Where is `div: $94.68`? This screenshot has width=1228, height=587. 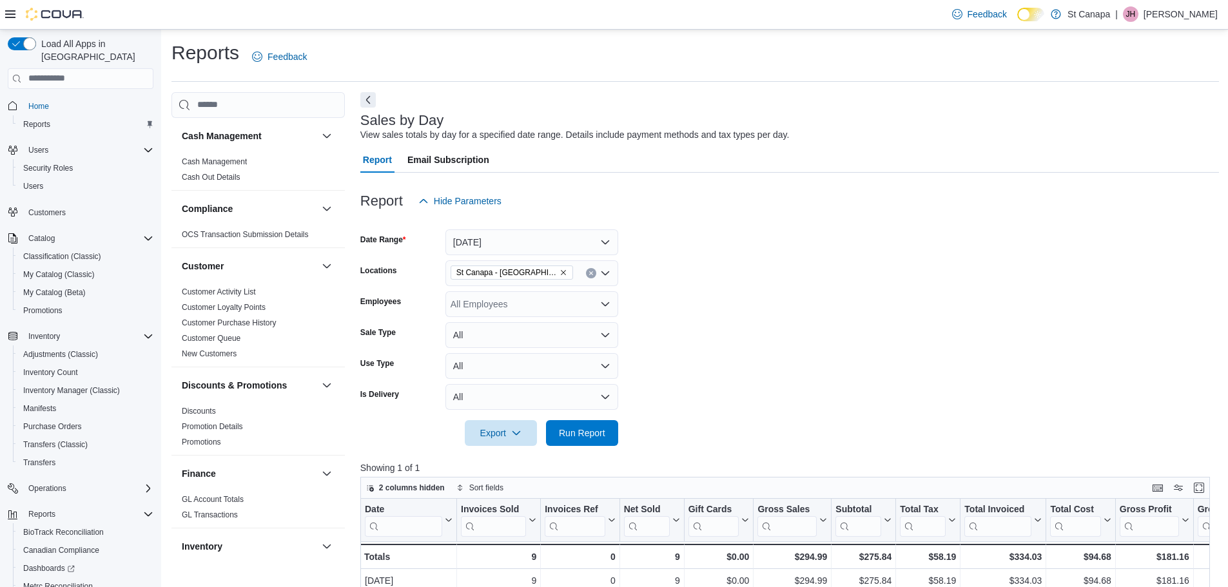 div: $94.68 is located at coordinates (1081, 557).